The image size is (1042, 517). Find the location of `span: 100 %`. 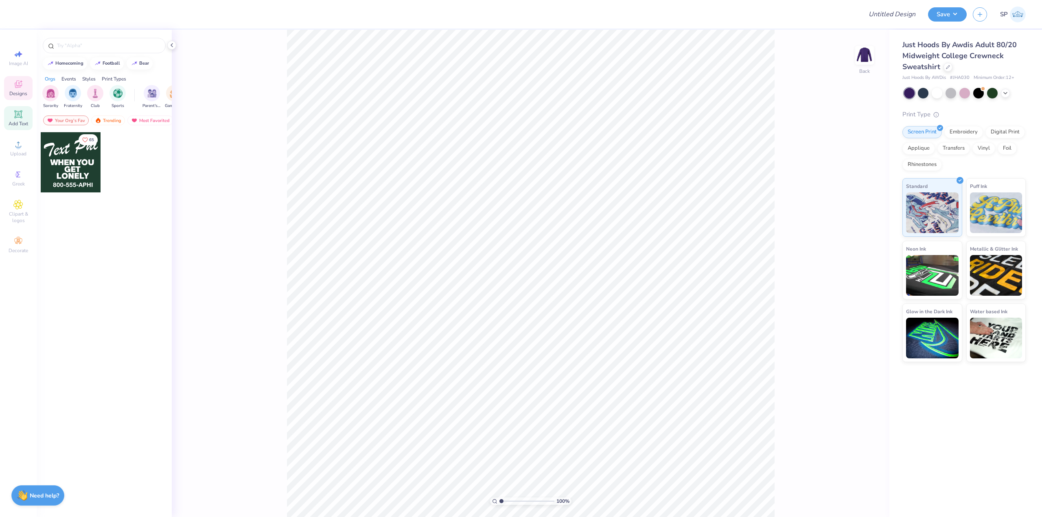

span: 100 % is located at coordinates (563, 501).